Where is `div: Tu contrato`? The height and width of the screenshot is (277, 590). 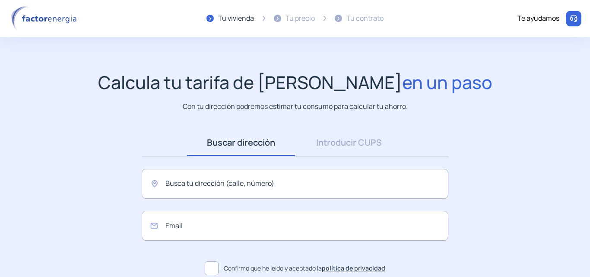
div: Tu contrato is located at coordinates (365, 19).